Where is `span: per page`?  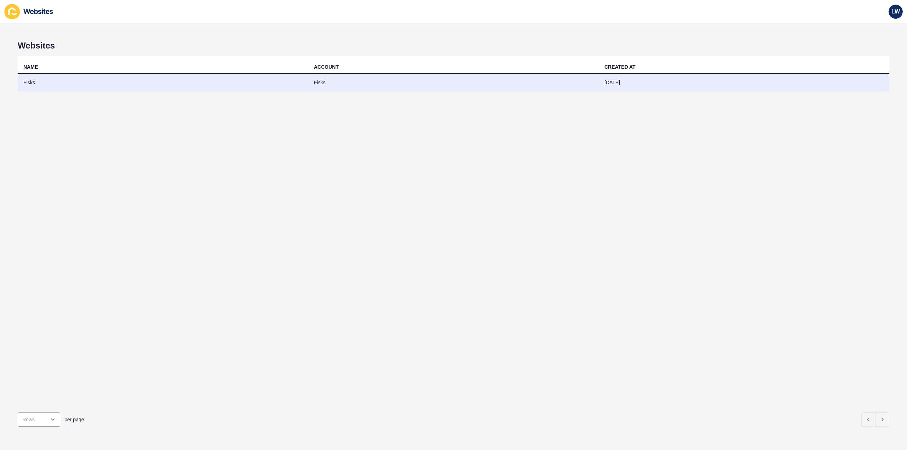 span: per page is located at coordinates (74, 420).